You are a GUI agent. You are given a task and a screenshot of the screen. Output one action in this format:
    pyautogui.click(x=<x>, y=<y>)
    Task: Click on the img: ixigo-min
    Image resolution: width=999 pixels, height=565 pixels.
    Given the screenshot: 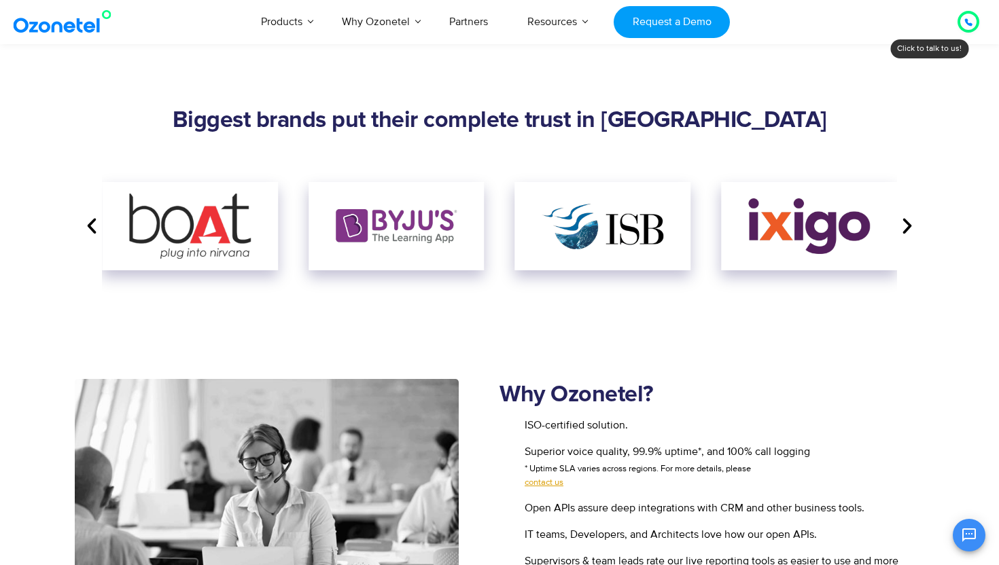 What is the action you would take?
    pyautogui.click(x=809, y=226)
    